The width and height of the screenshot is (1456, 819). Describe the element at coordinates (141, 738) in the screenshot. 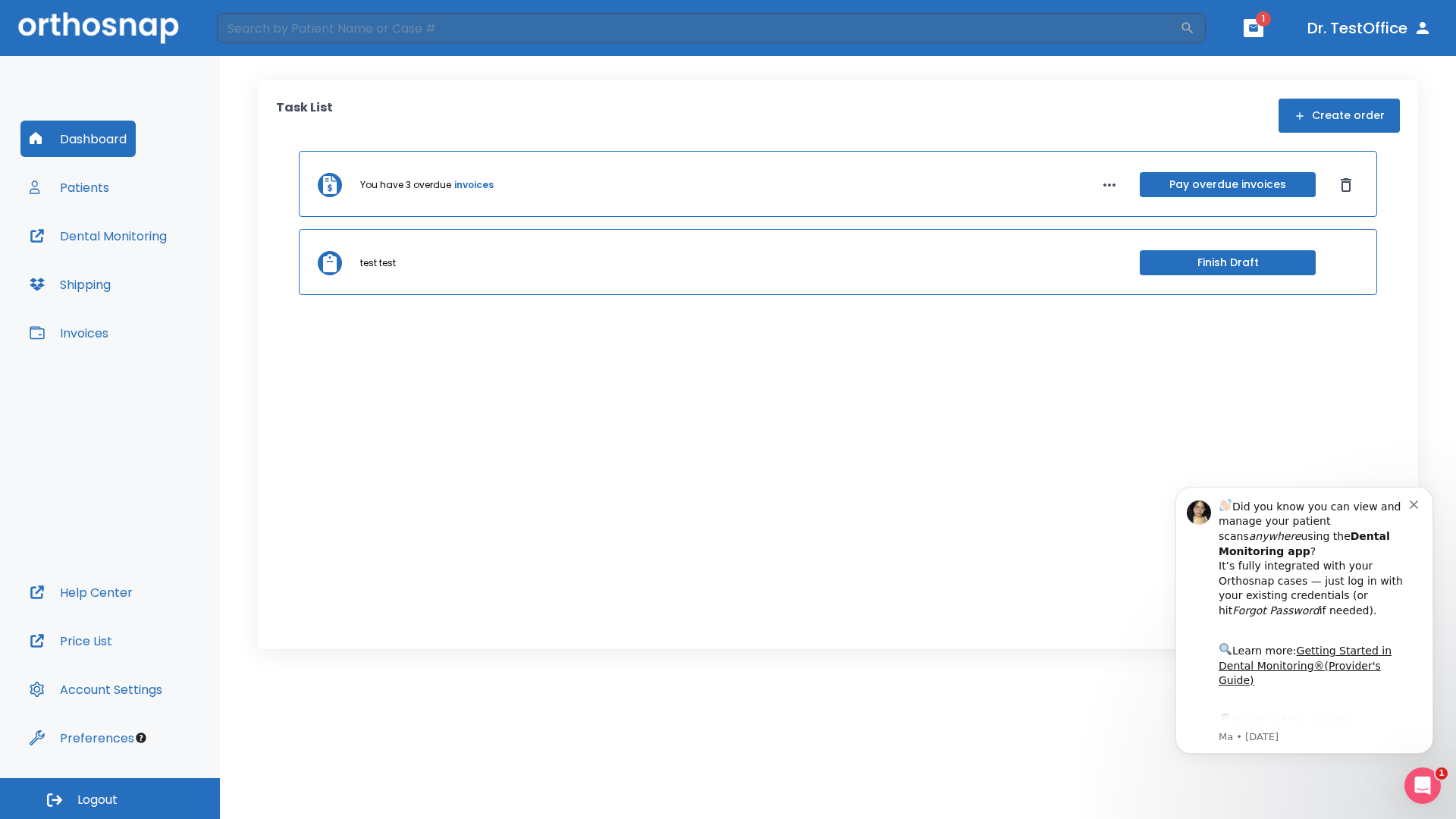

I see `div: Tooltip anchor` at that location.